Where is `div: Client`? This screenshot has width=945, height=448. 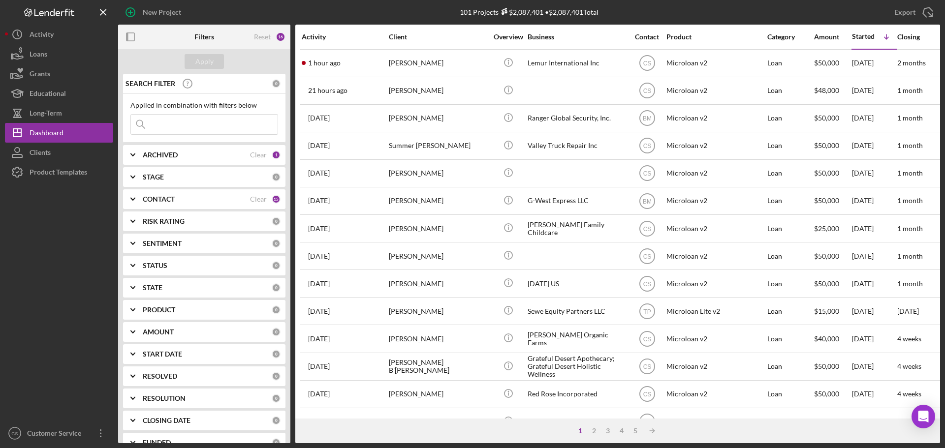
div: Client is located at coordinates (438, 37).